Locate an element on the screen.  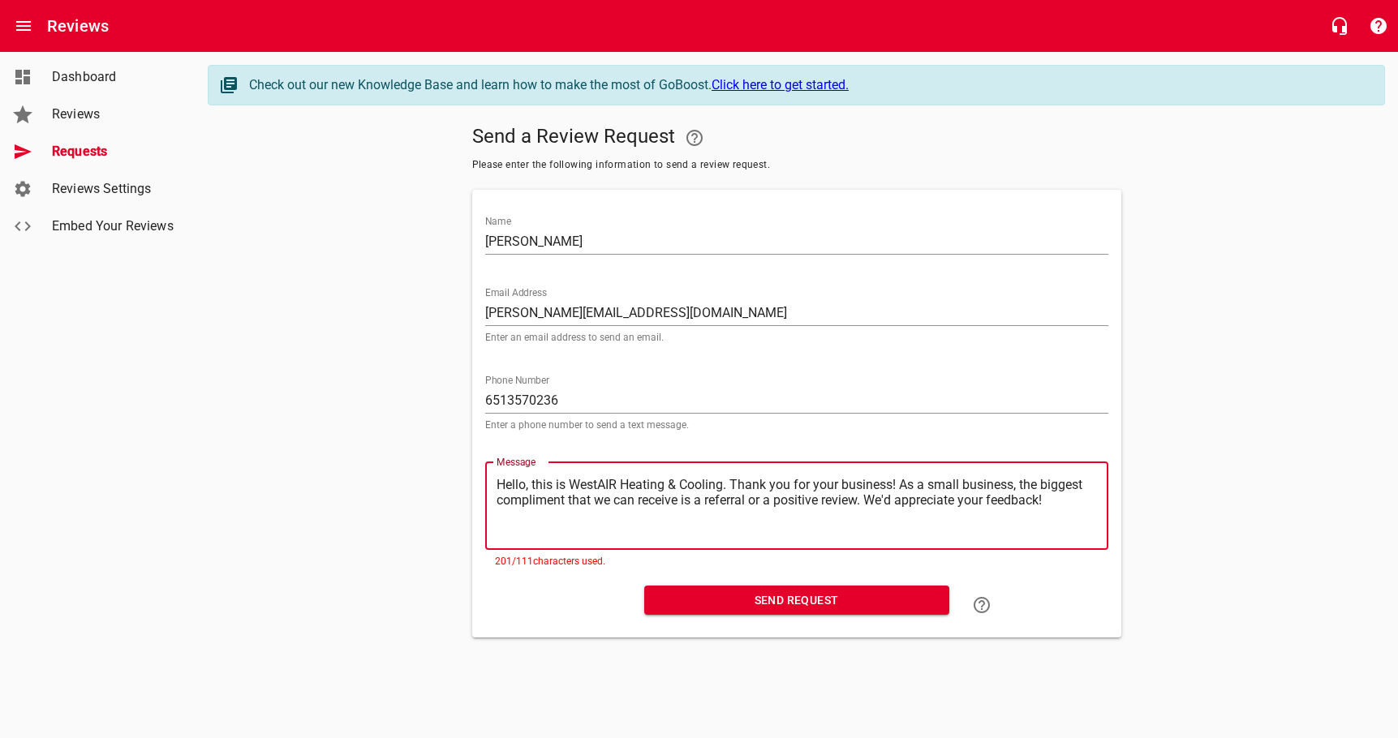
span: Dashboard is located at coordinates (114, 77).